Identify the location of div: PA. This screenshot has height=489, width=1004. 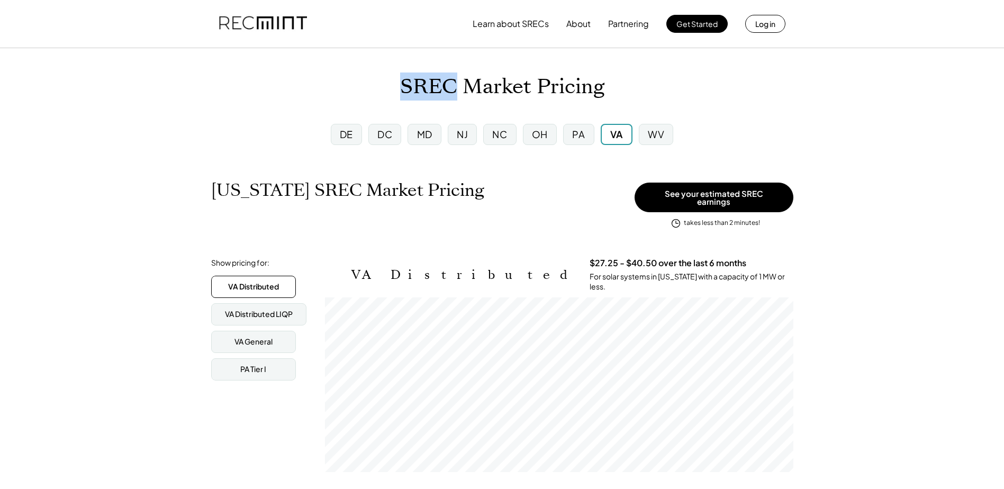
(578, 134).